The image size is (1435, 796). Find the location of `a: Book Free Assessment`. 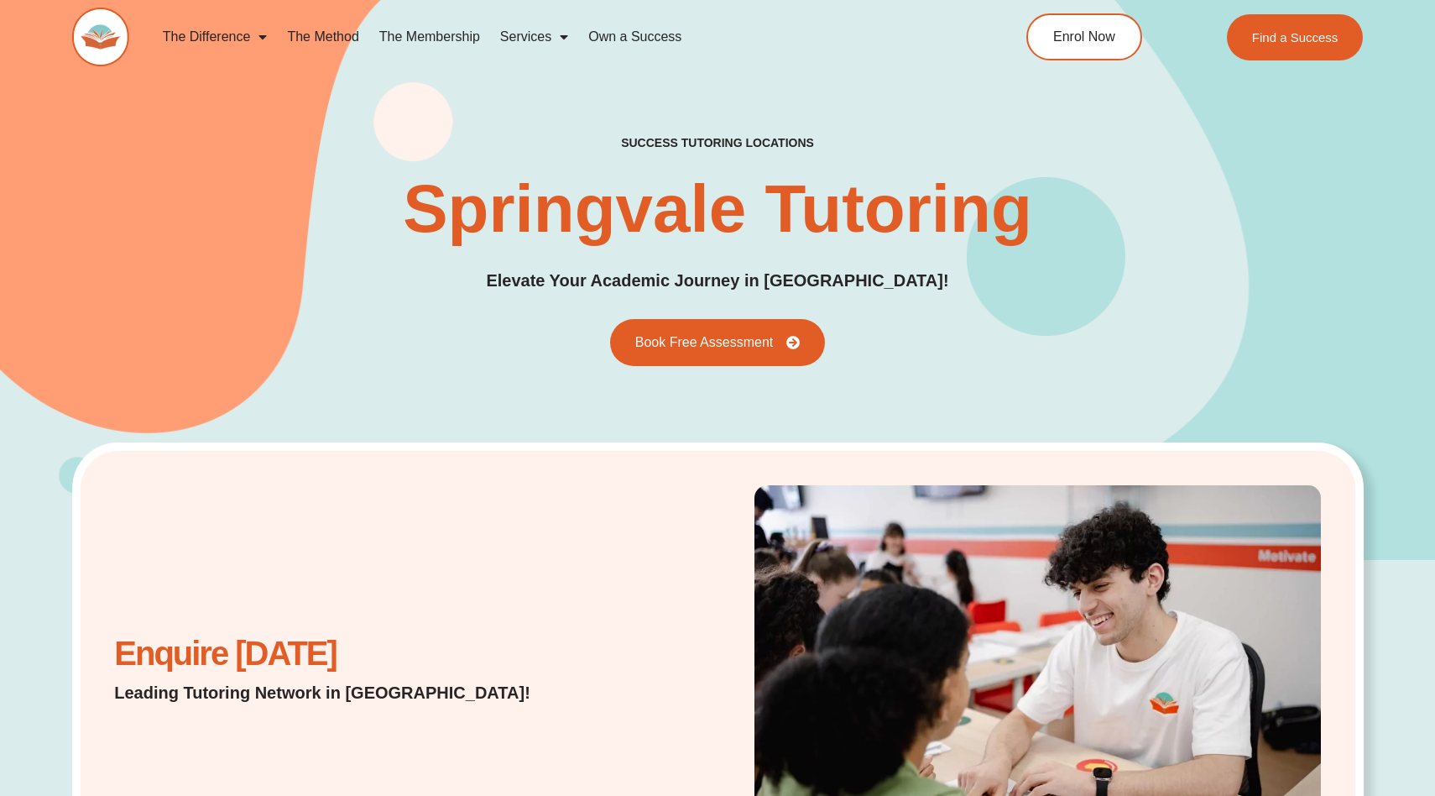

a: Book Free Assessment is located at coordinates (718, 342).